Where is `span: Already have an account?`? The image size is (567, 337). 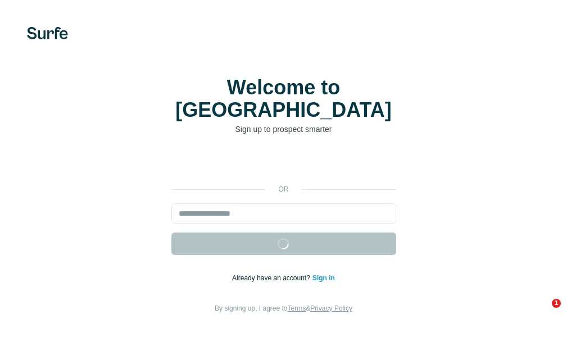 span: Already have an account? is located at coordinates (272, 278).